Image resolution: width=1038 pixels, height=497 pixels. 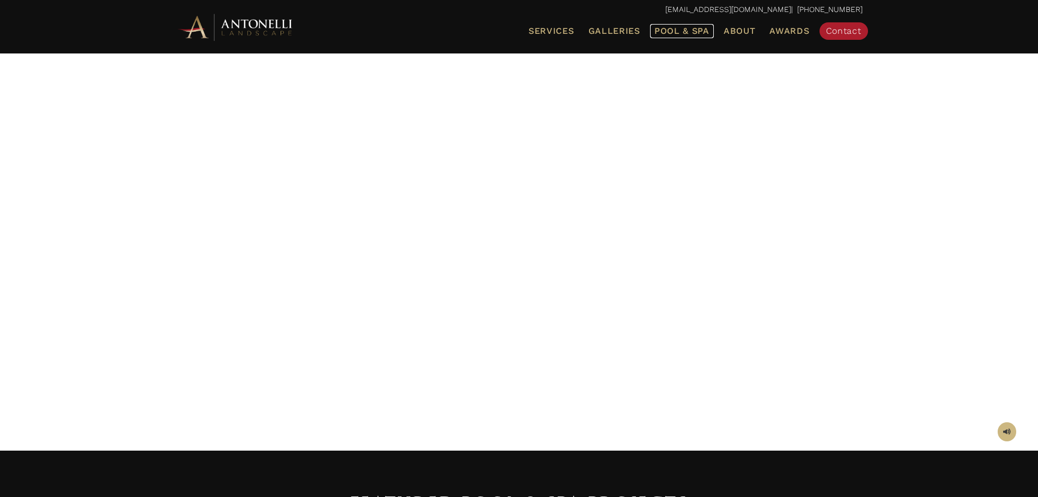 I want to click on span: About, so click(x=740, y=31).